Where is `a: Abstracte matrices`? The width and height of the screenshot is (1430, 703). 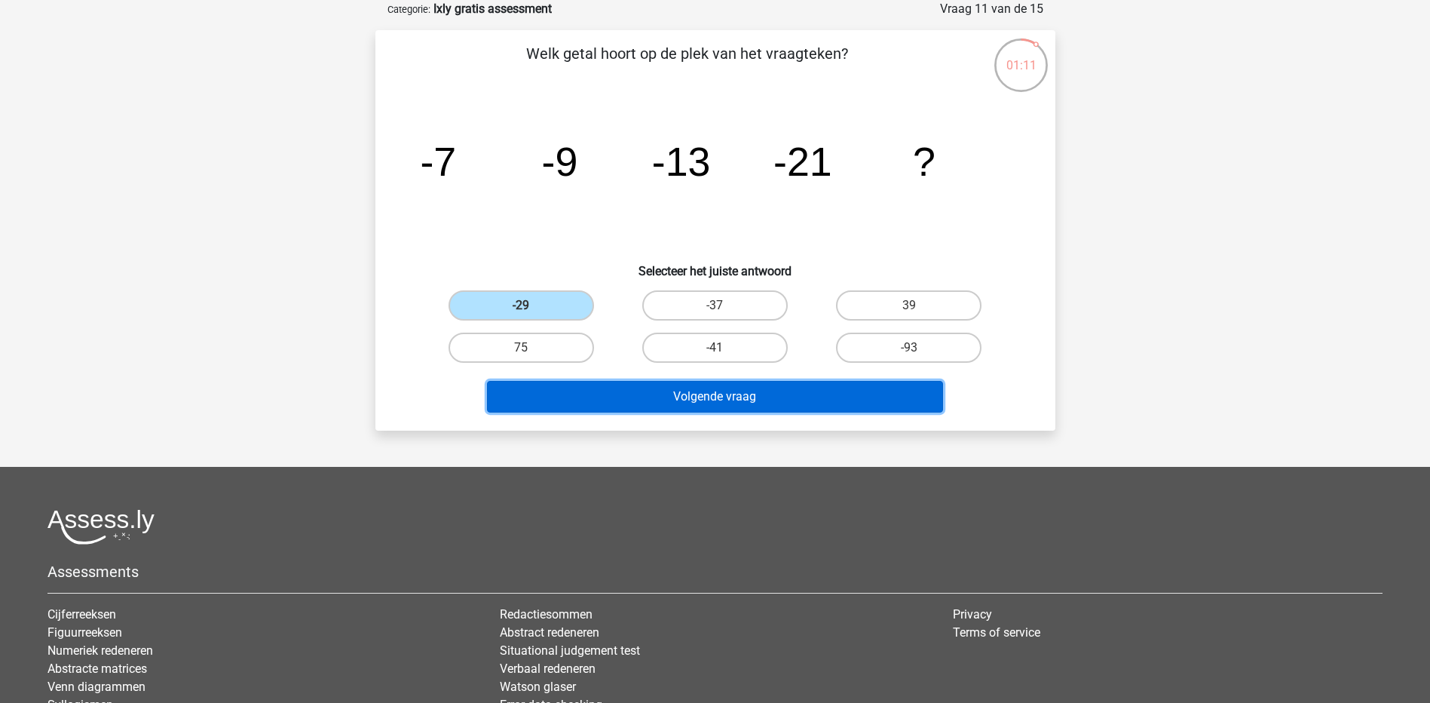 a: Abstracte matrices is located at coordinates (97, 668).